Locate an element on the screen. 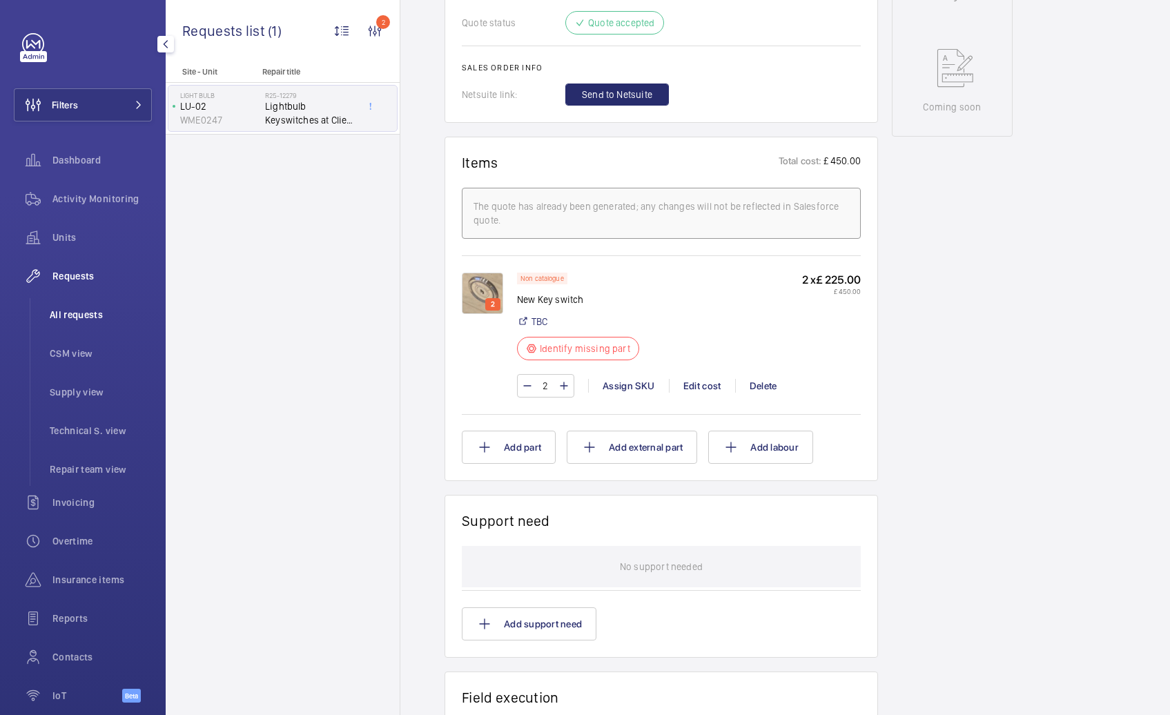  p: Repair title is located at coordinates (308, 72).